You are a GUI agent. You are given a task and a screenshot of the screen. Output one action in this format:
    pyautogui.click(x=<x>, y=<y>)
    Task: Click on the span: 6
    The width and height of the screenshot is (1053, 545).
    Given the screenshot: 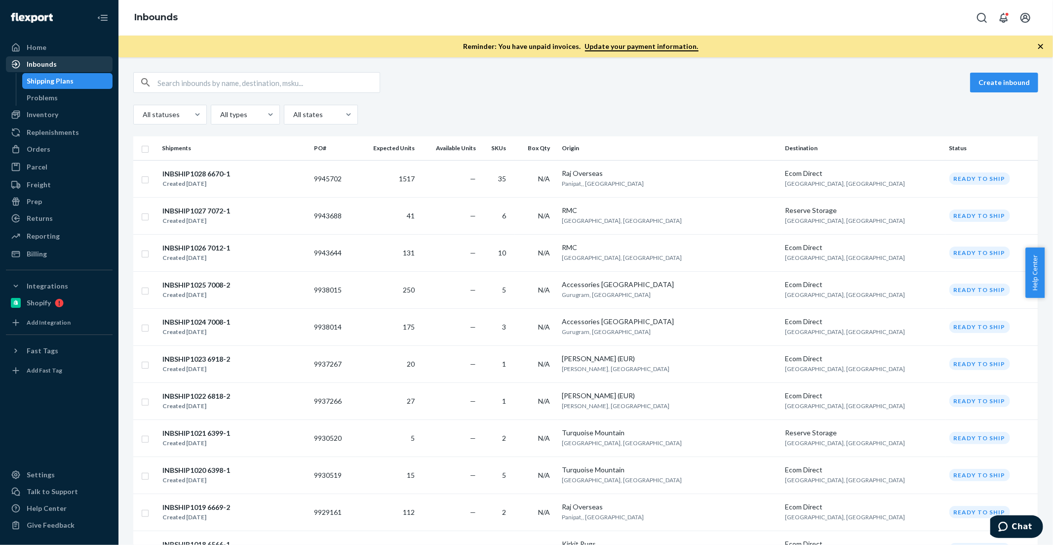 What is the action you would take?
    pyautogui.click(x=505, y=215)
    